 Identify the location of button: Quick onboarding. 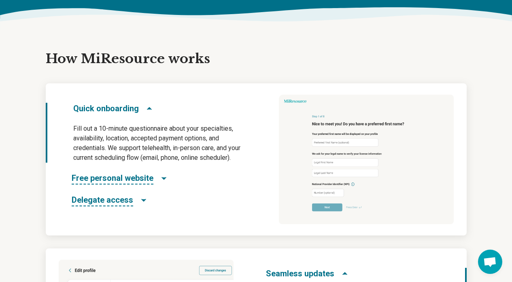
(113, 108).